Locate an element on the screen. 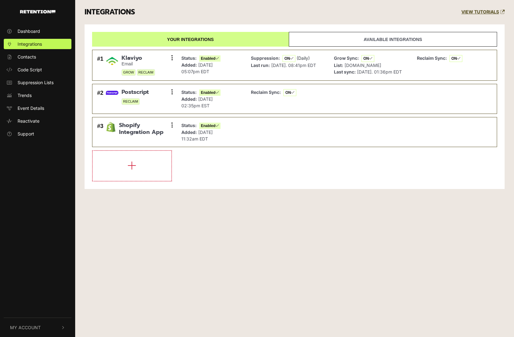  a: Reactivate is located at coordinates (38, 121).